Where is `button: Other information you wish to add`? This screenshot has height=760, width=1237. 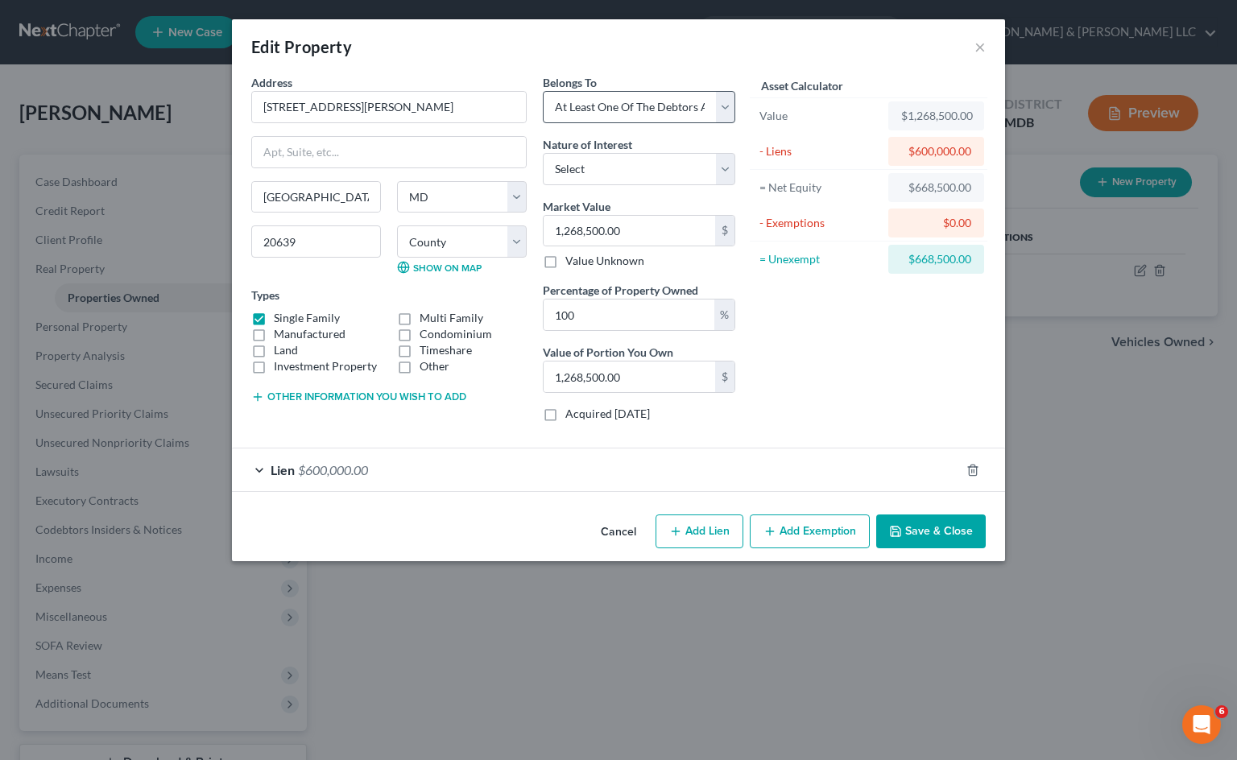
button: Other information you wish to add is located at coordinates (358, 397).